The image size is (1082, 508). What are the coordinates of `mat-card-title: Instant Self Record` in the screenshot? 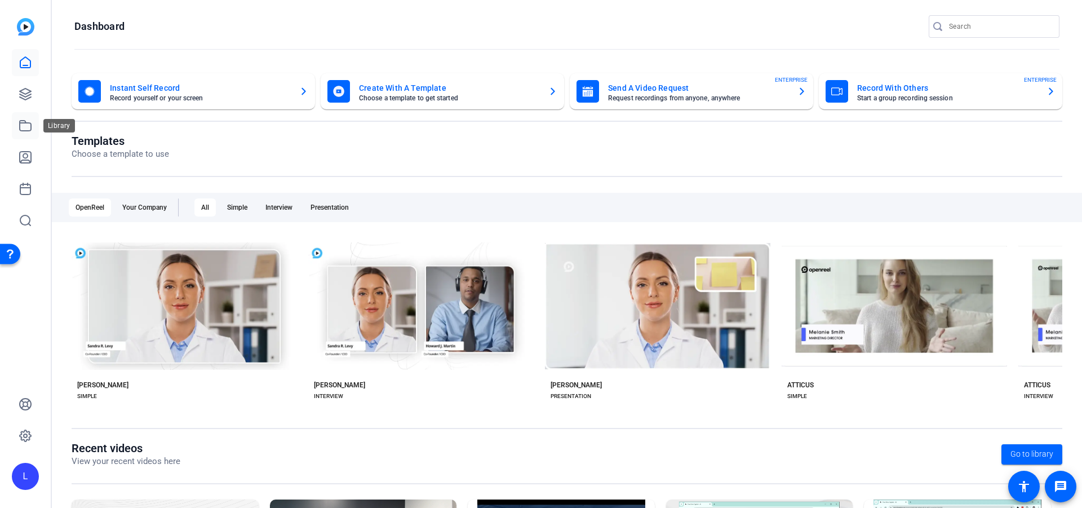 It's located at (200, 88).